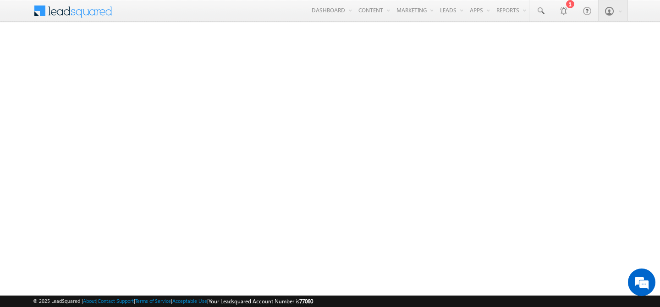 This screenshot has width=660, height=307. Describe the element at coordinates (306, 301) in the screenshot. I see `span: 77060` at that location.